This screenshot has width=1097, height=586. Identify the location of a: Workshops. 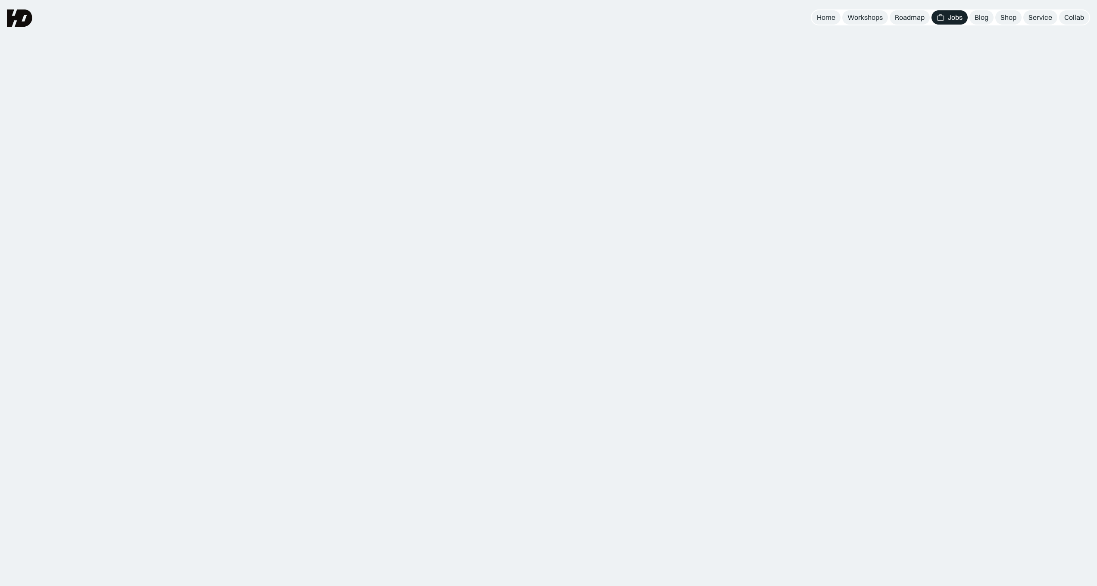
(865, 17).